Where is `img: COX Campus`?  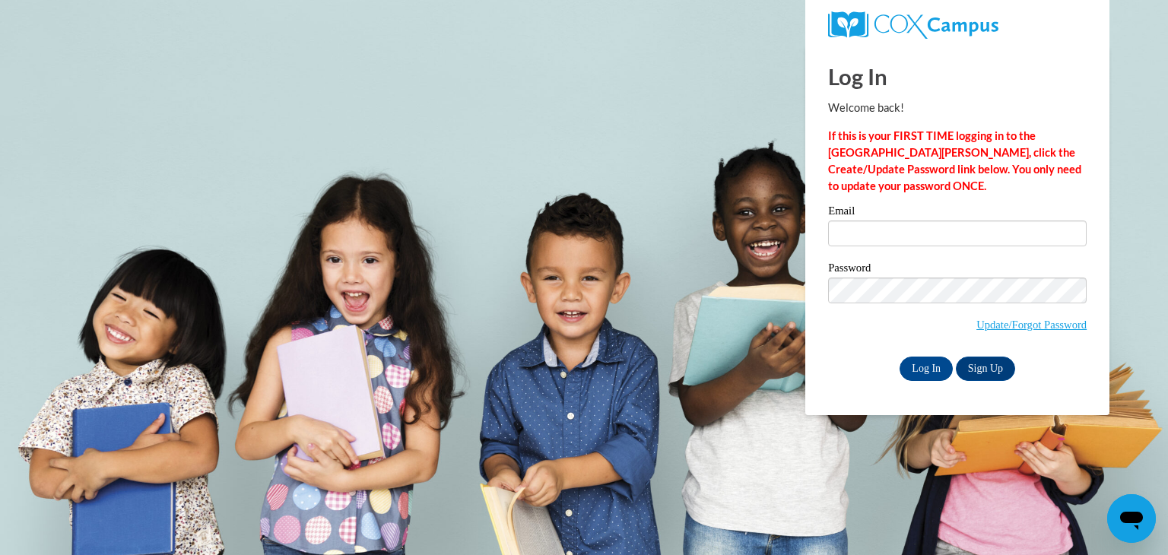
img: COX Campus is located at coordinates (913, 25).